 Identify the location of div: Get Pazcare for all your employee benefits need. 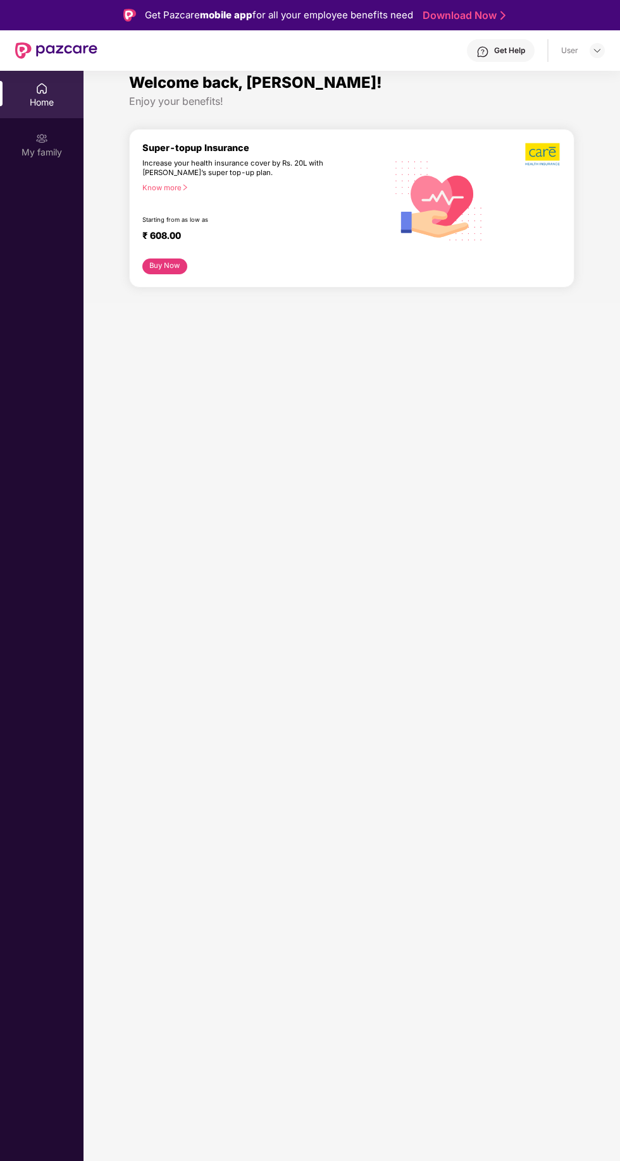
(279, 15).